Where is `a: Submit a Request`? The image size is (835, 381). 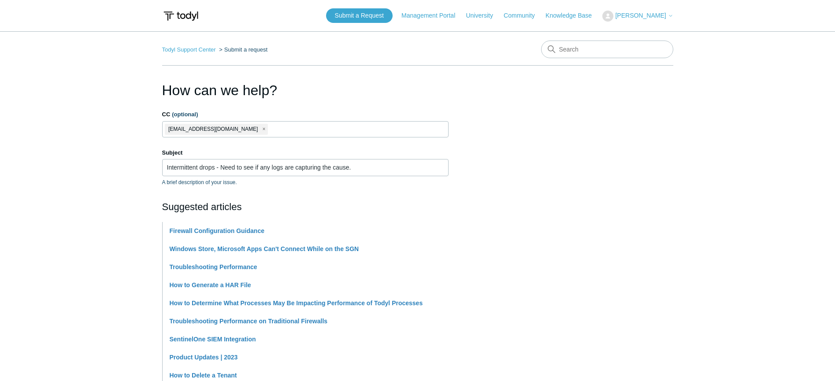
a: Submit a Request is located at coordinates (359, 15).